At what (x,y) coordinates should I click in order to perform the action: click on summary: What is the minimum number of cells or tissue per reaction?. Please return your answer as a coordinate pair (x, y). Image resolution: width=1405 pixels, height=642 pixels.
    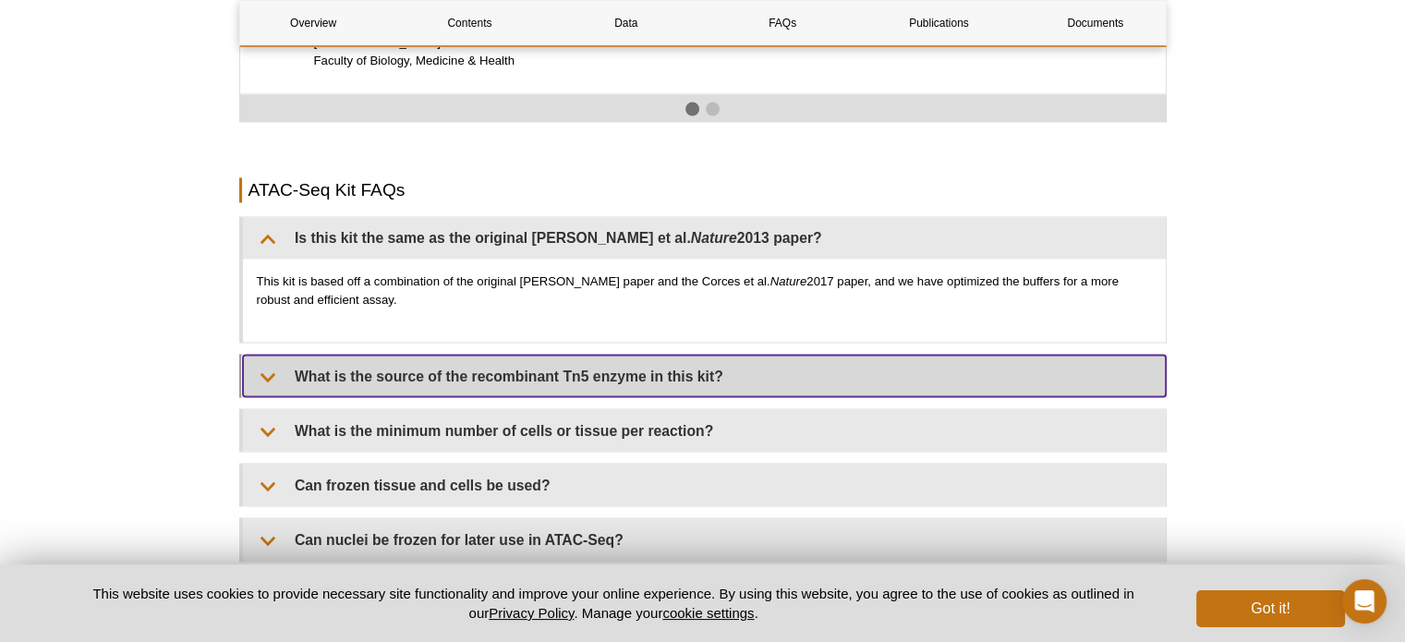
    Looking at the image, I should click on (704, 430).